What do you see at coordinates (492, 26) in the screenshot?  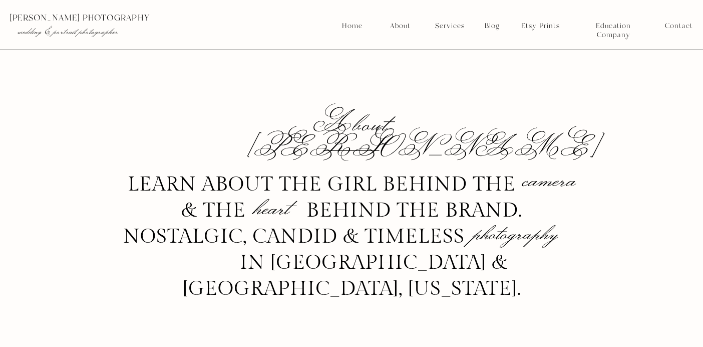 I see `nav: Blog` at bounding box center [492, 26].